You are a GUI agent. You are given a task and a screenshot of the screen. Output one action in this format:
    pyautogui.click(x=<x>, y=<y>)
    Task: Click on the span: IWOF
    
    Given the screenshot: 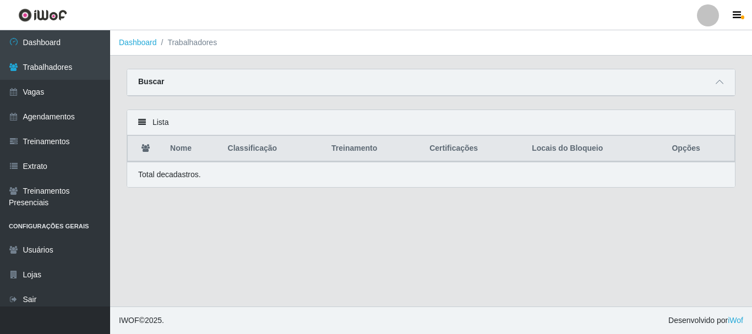 What is the action you would take?
    pyautogui.click(x=129, y=320)
    